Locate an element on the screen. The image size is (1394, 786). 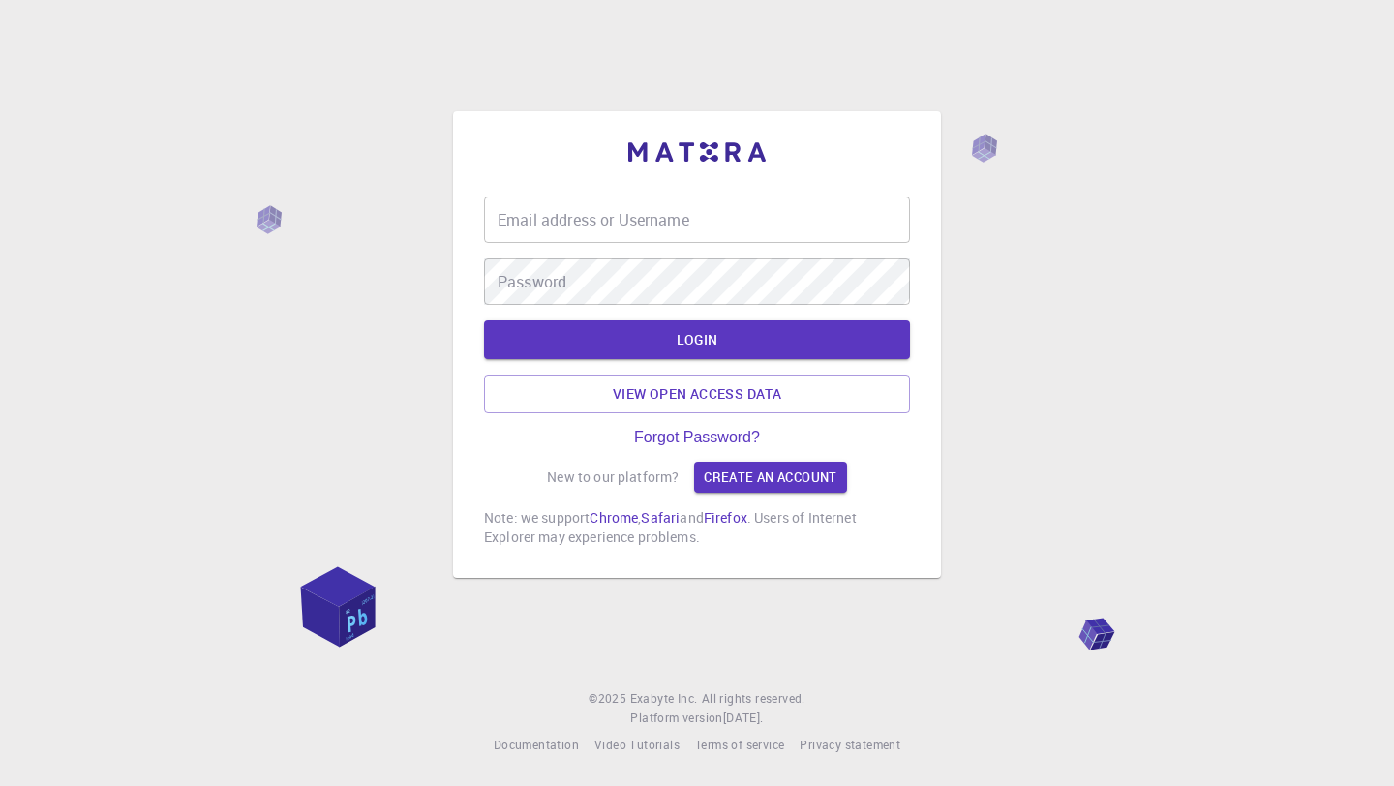
span: Terms of service is located at coordinates (740, 745).